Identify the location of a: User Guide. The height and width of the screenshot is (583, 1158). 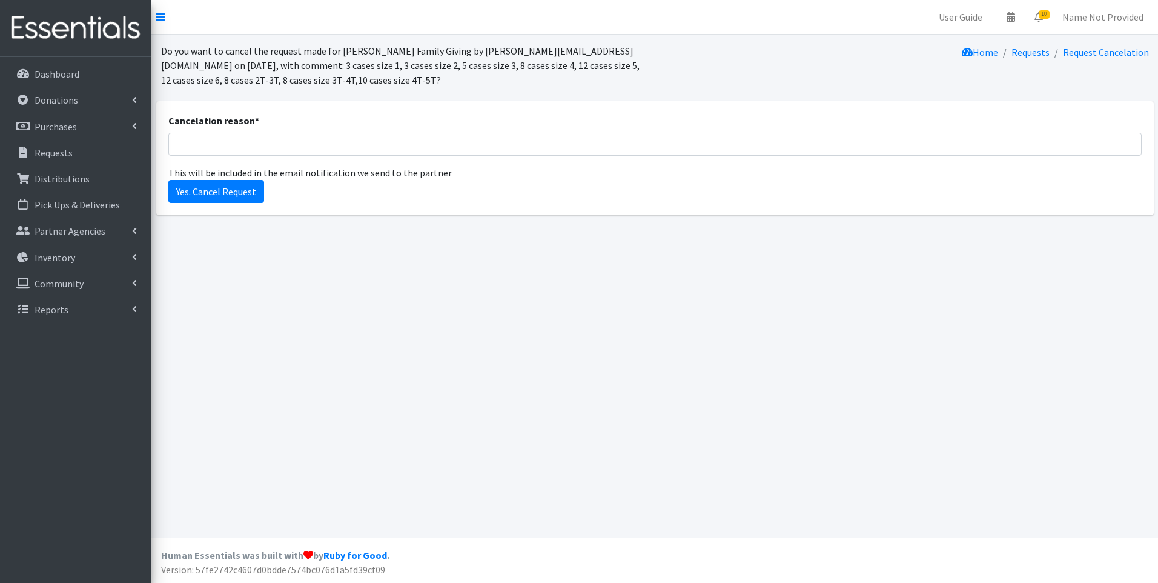
(960, 17).